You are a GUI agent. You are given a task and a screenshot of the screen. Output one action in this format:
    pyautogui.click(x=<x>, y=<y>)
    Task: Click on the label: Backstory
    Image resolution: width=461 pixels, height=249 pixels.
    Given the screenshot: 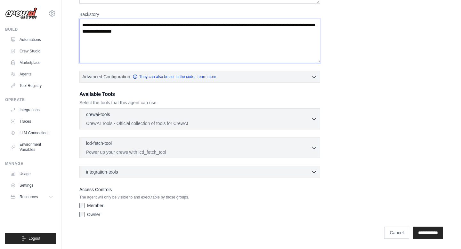 What is the action you would take?
    pyautogui.click(x=200, y=14)
    